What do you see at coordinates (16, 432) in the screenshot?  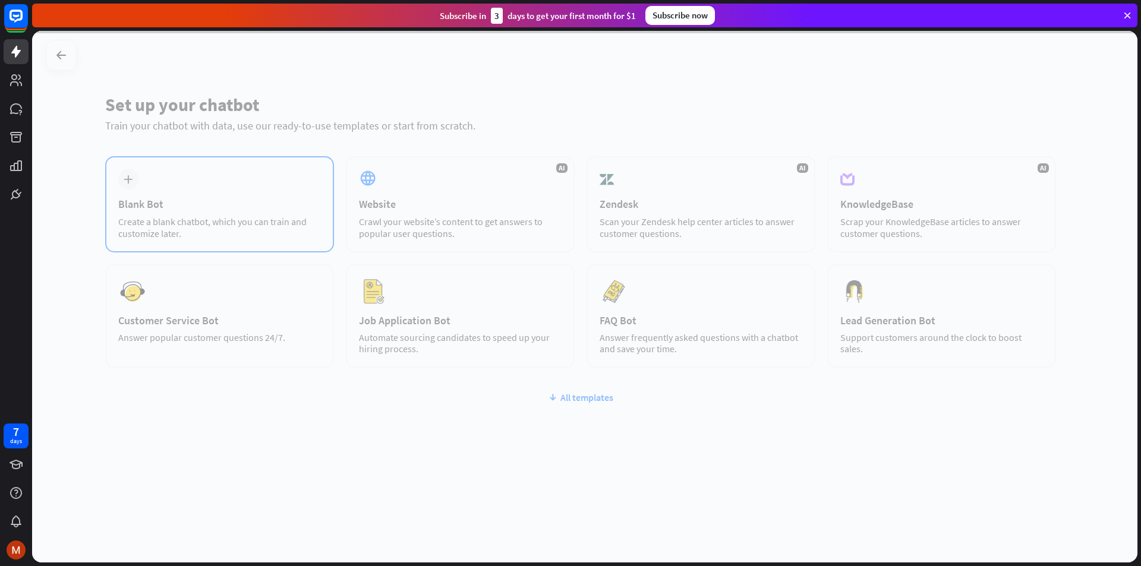 I see `div: 7` at bounding box center [16, 432].